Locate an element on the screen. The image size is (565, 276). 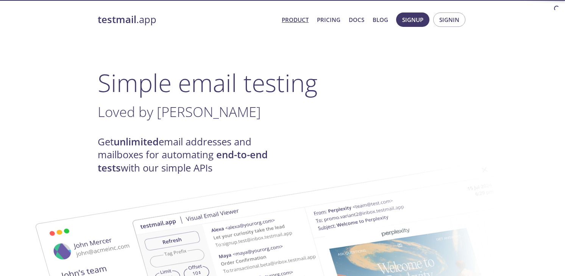
strong: end-to-end tests is located at coordinates (182, 161).